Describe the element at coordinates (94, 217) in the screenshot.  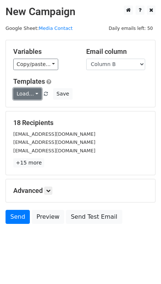
I see `a: Send Test Email` at that location.